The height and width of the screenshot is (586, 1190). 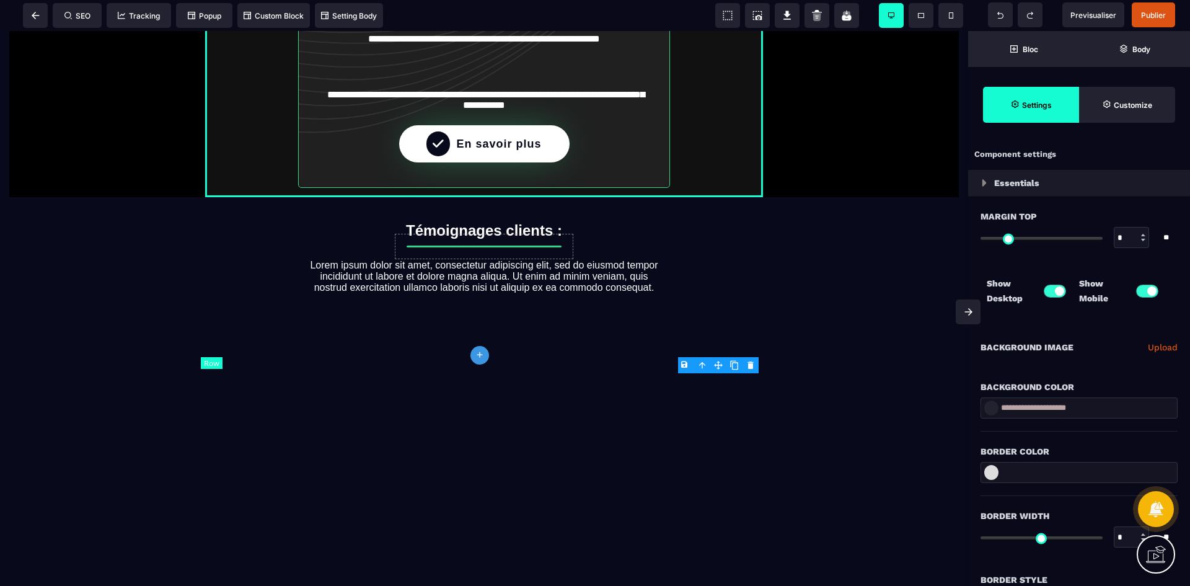 What do you see at coordinates (1079, 387) in the screenshot?
I see `div: Background Color` at bounding box center [1079, 387].